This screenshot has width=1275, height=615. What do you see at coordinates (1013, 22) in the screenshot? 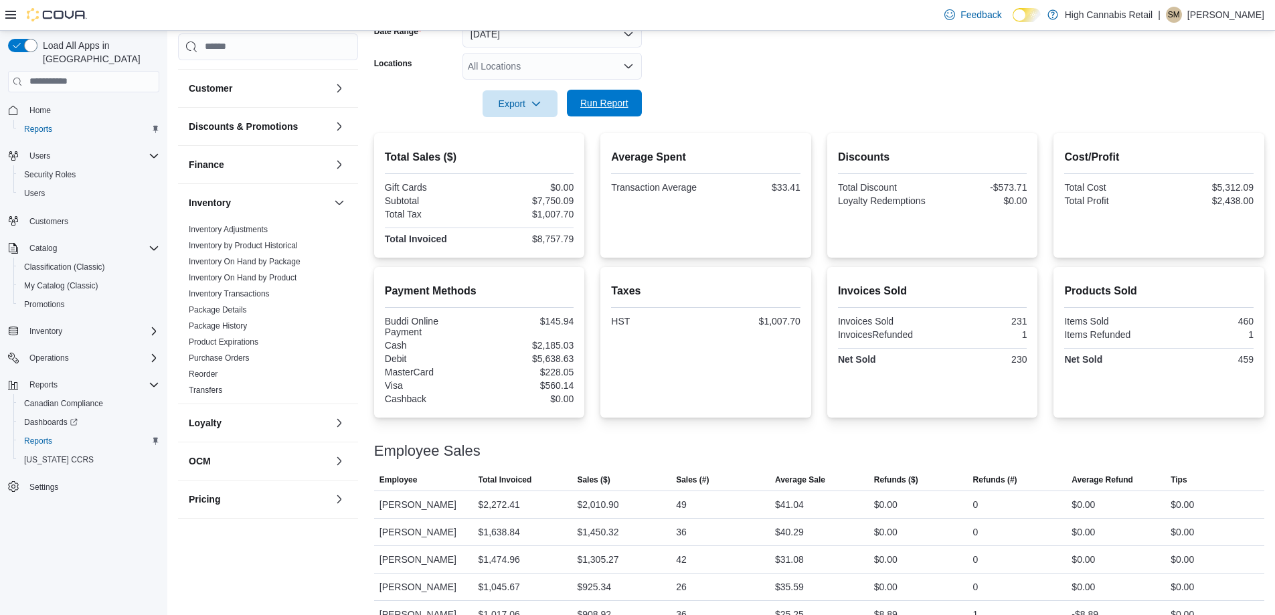
I see `span: Dark Mode` at bounding box center [1013, 22].